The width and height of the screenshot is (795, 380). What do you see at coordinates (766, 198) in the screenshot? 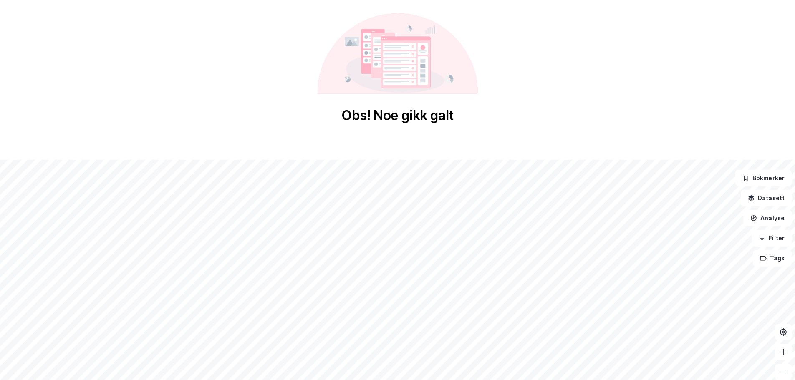
I see `button: Datasett` at bounding box center [766, 198].